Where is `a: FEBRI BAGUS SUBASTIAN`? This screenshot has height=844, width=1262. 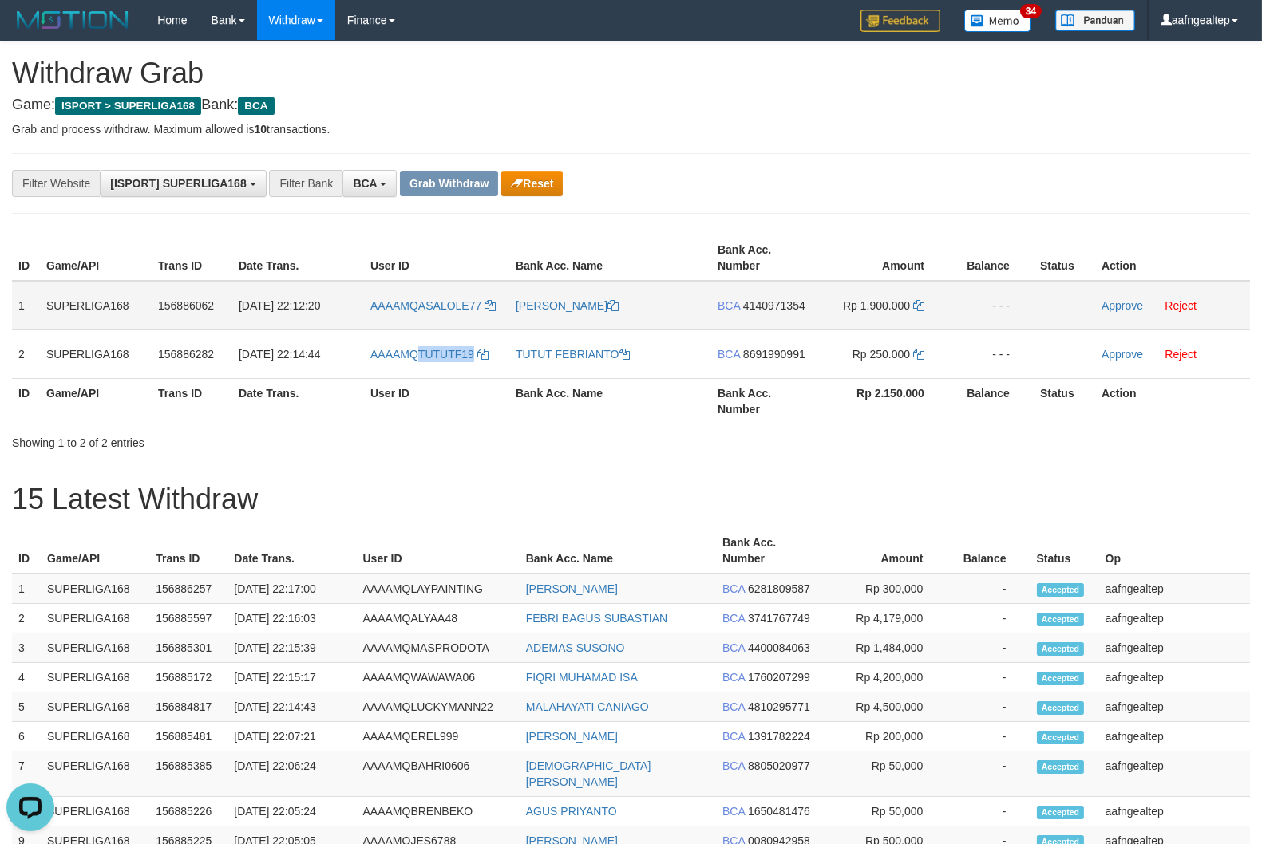 a: FEBRI BAGUS SUBASTIAN is located at coordinates (596, 618).